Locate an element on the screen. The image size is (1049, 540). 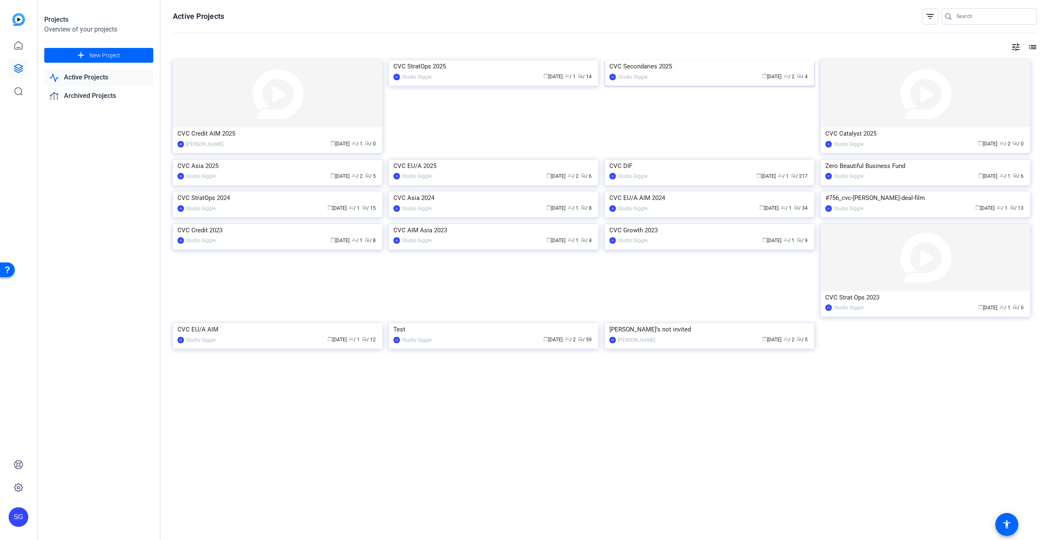
div: Overview of your projects is located at coordinates (99, 29).